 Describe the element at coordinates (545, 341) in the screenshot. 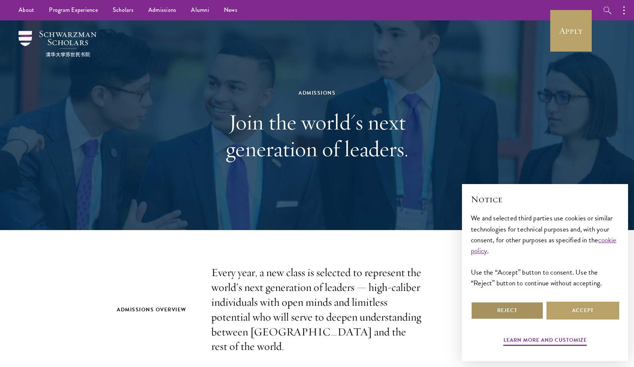

I see `button: Learn more and customize` at that location.